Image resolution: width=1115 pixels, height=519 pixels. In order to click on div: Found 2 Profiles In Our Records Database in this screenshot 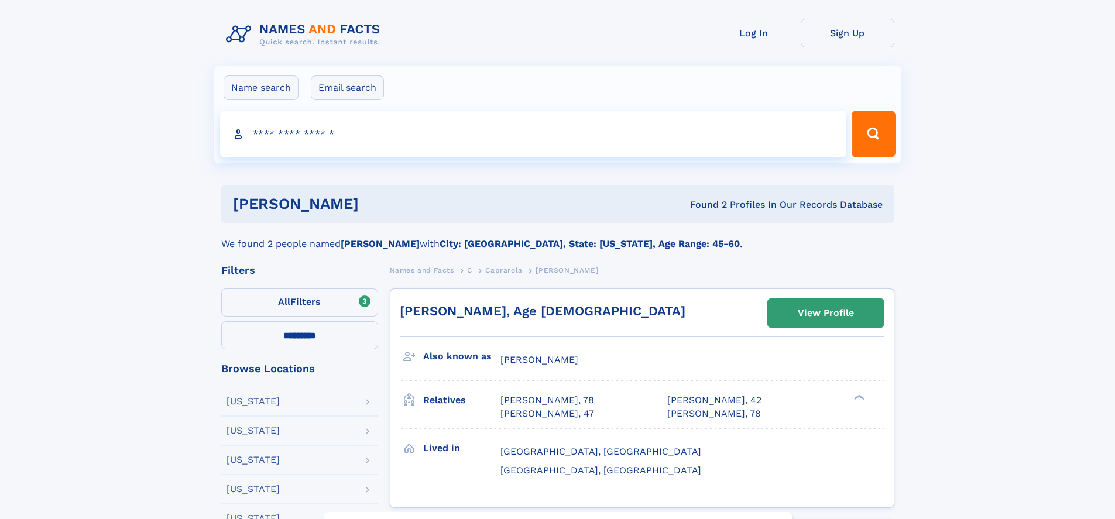, I will do `click(704, 205)`.